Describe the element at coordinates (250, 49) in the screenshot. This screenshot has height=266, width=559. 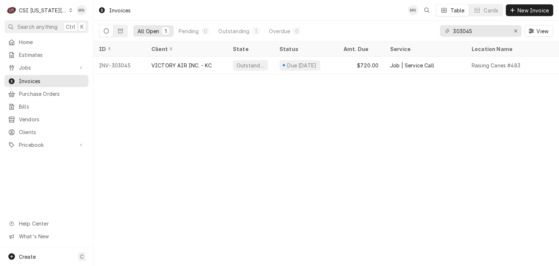
I see `div: State` at that location.